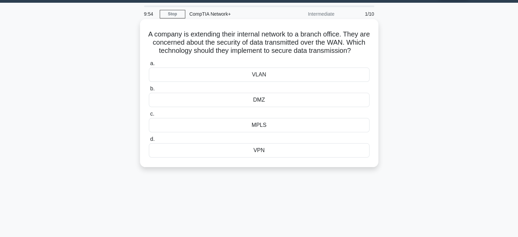 The width and height of the screenshot is (518, 237). Describe the element at coordinates (152, 139) in the screenshot. I see `span: d.` at that location.